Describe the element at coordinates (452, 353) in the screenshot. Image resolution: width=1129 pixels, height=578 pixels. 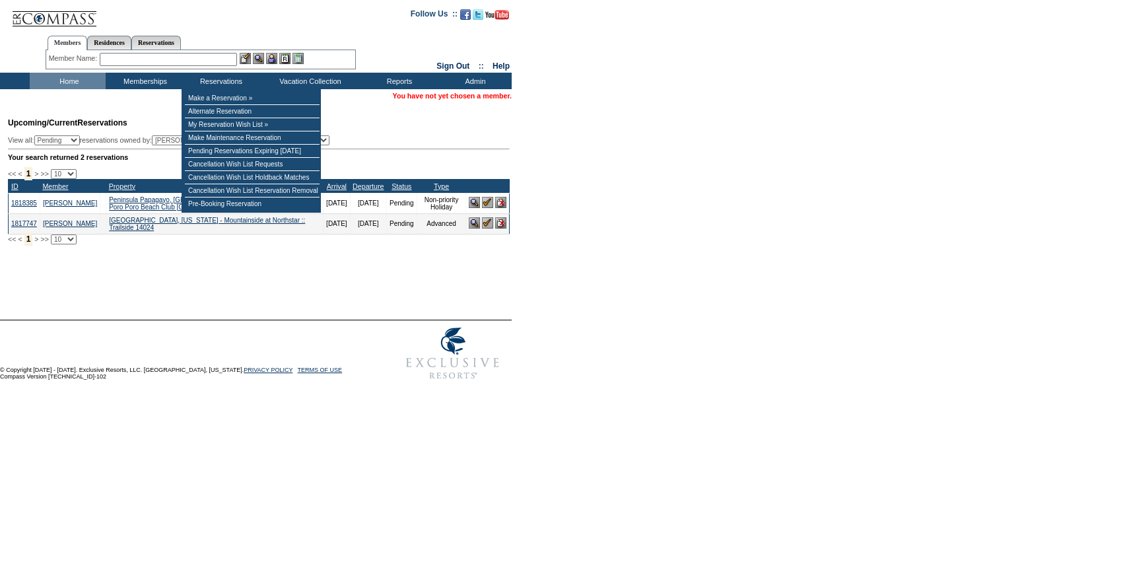
I see `img: Exclusive Resorts` at that location.